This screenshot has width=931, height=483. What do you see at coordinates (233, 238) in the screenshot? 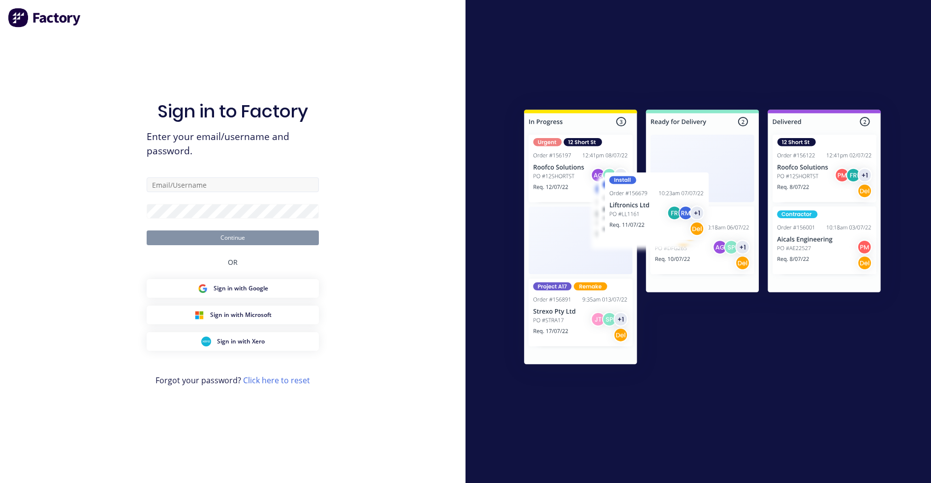
I see `button: Continue` at bounding box center [233, 238].